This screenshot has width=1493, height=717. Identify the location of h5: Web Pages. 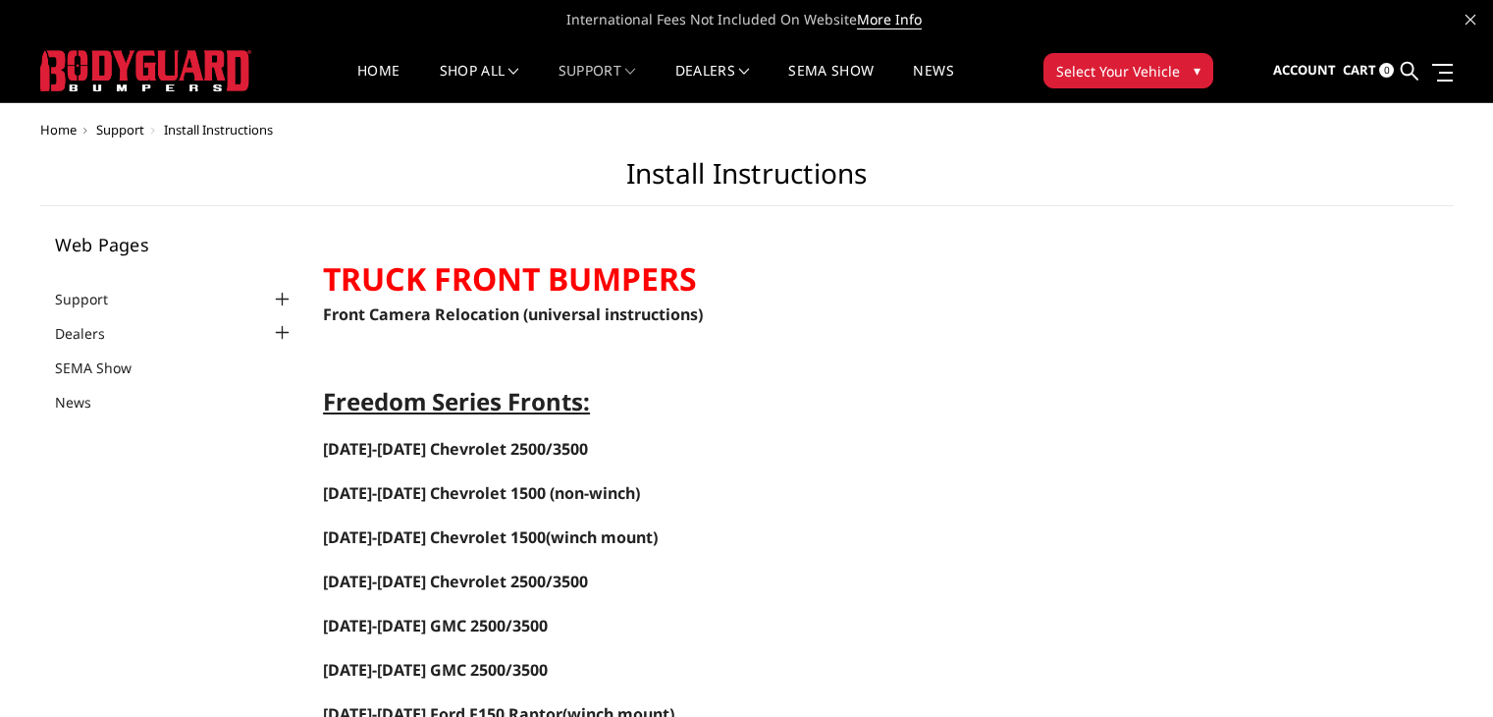
(175, 244).